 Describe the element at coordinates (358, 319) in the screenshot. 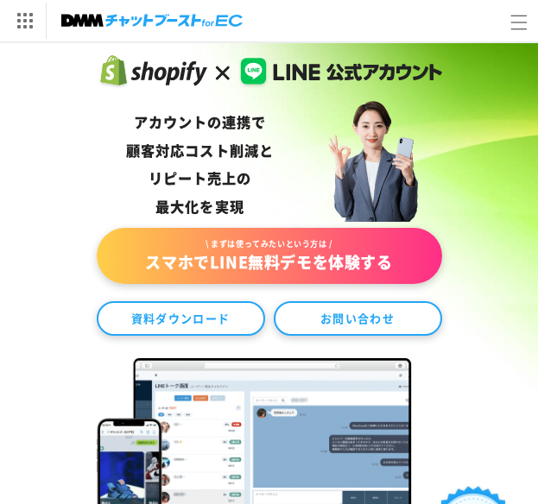

I see `a: お問い合わせ` at that location.